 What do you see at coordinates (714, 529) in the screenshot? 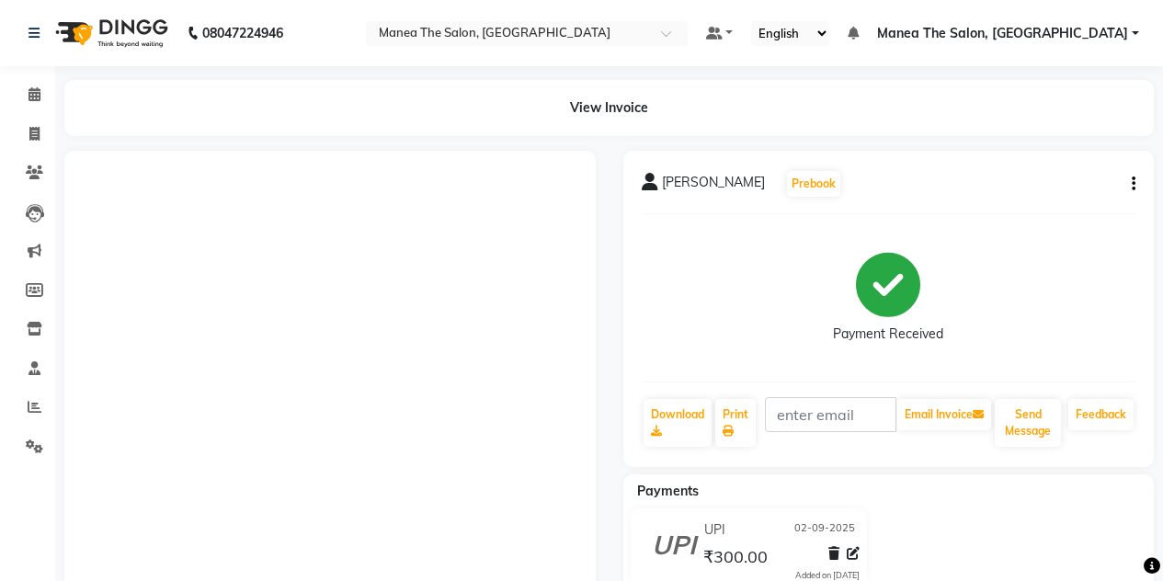
I see `span: UPI` at bounding box center [714, 529].